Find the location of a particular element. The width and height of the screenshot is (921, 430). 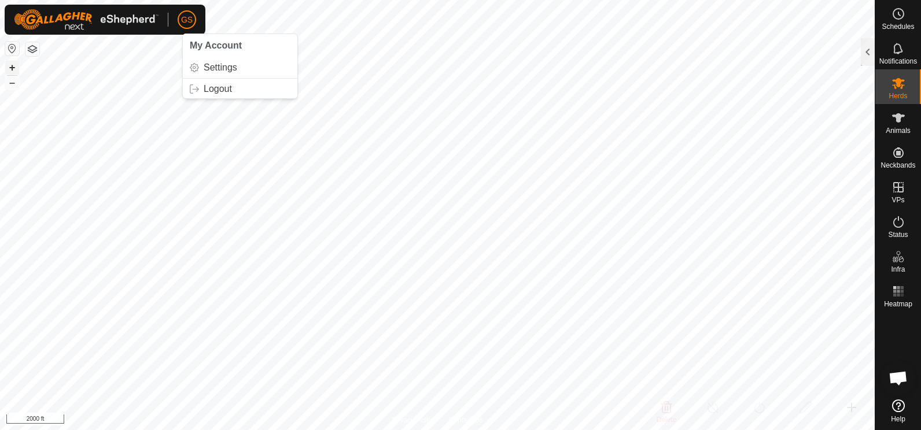

span: Herds is located at coordinates (898, 96).